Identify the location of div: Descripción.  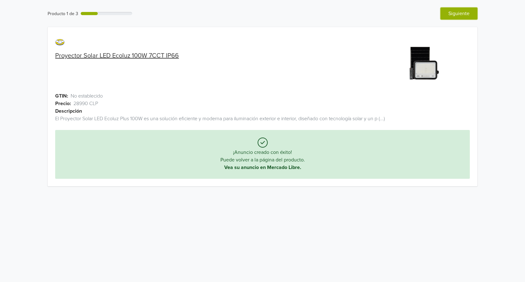
(270, 111).